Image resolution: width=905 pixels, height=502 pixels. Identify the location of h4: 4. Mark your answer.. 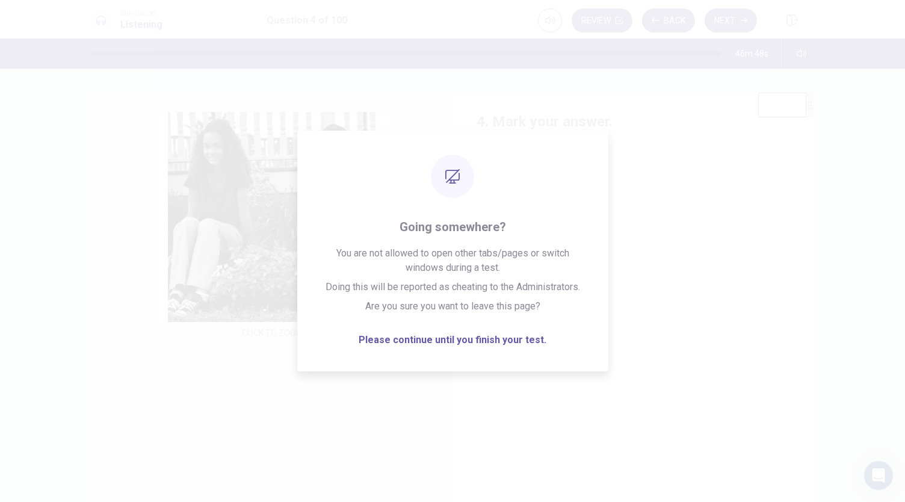
(633, 122).